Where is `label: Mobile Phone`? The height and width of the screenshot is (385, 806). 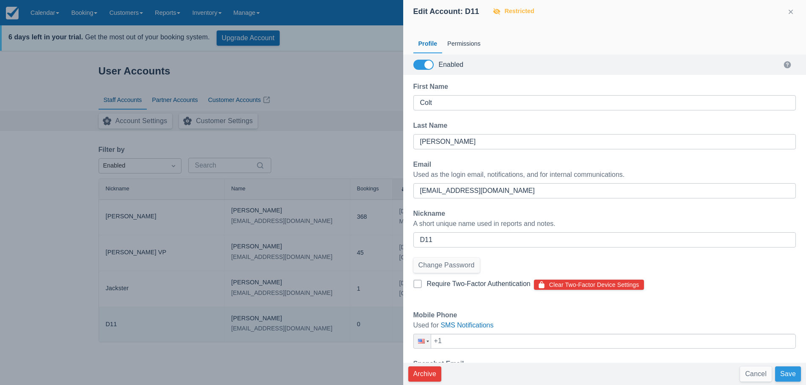
label: Mobile Phone is located at coordinates (437, 315).